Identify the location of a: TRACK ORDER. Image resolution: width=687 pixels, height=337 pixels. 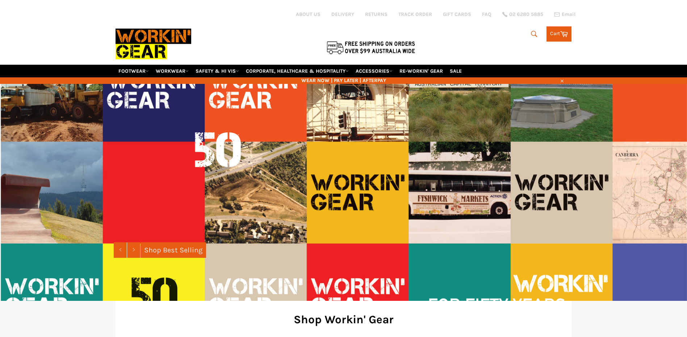
(415, 14).